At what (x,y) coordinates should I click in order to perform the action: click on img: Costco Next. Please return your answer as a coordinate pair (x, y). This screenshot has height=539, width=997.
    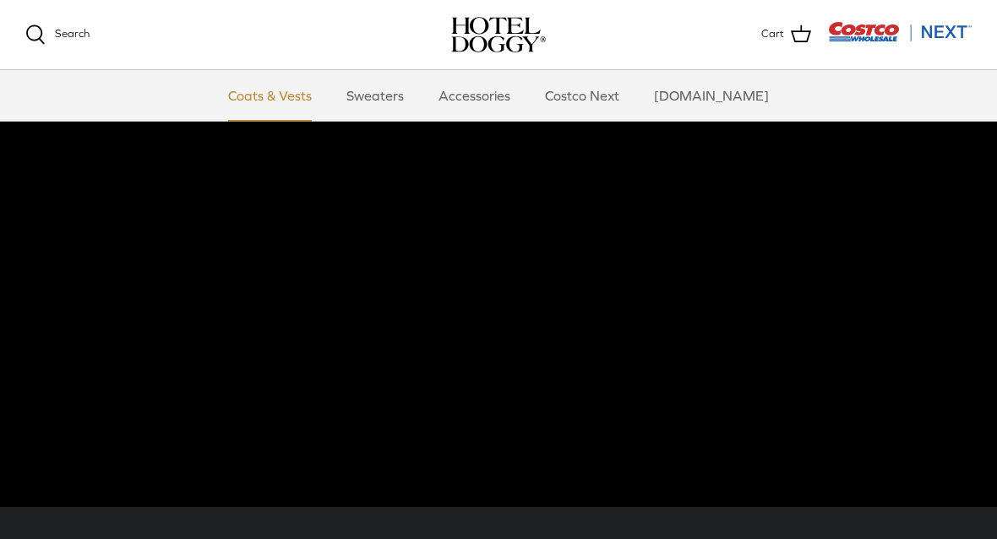
    Looking at the image, I should click on (899, 31).